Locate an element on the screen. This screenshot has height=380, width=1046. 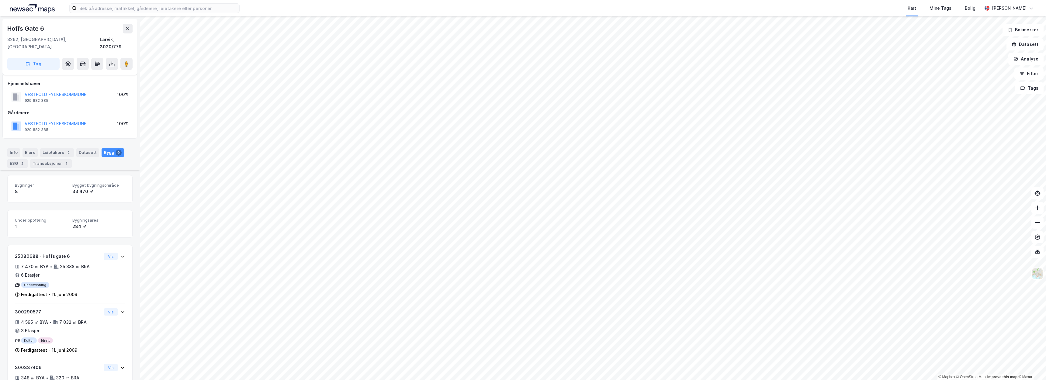
div: Kontrollprogram for chat is located at coordinates (1031, 366).